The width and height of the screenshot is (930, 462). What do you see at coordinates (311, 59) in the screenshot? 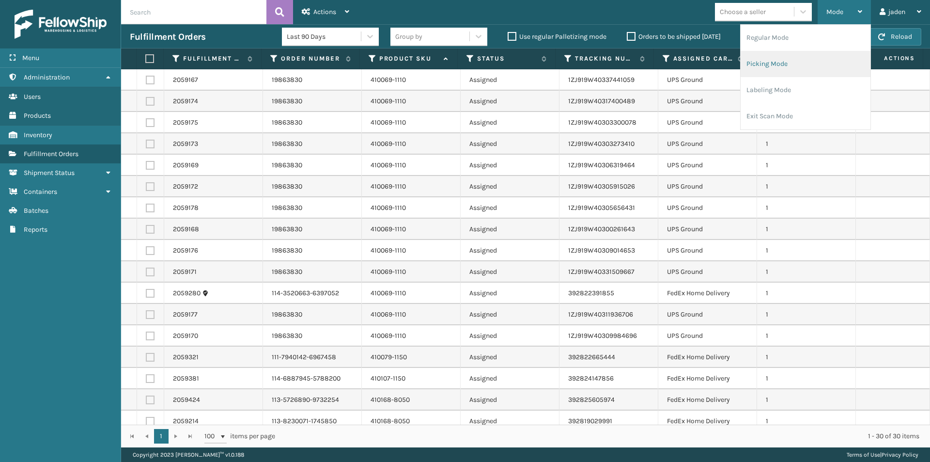
I see `label: Order Number` at bounding box center [311, 59].